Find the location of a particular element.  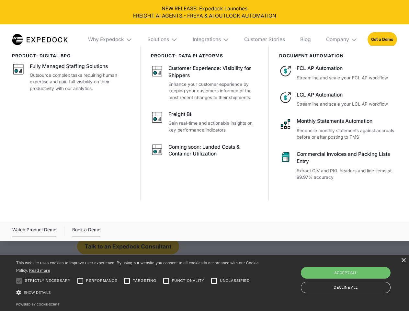

a: Customer Experience: Visibility for ShippersEnhance your customer experience by keeping your cust... is located at coordinates (205, 83).